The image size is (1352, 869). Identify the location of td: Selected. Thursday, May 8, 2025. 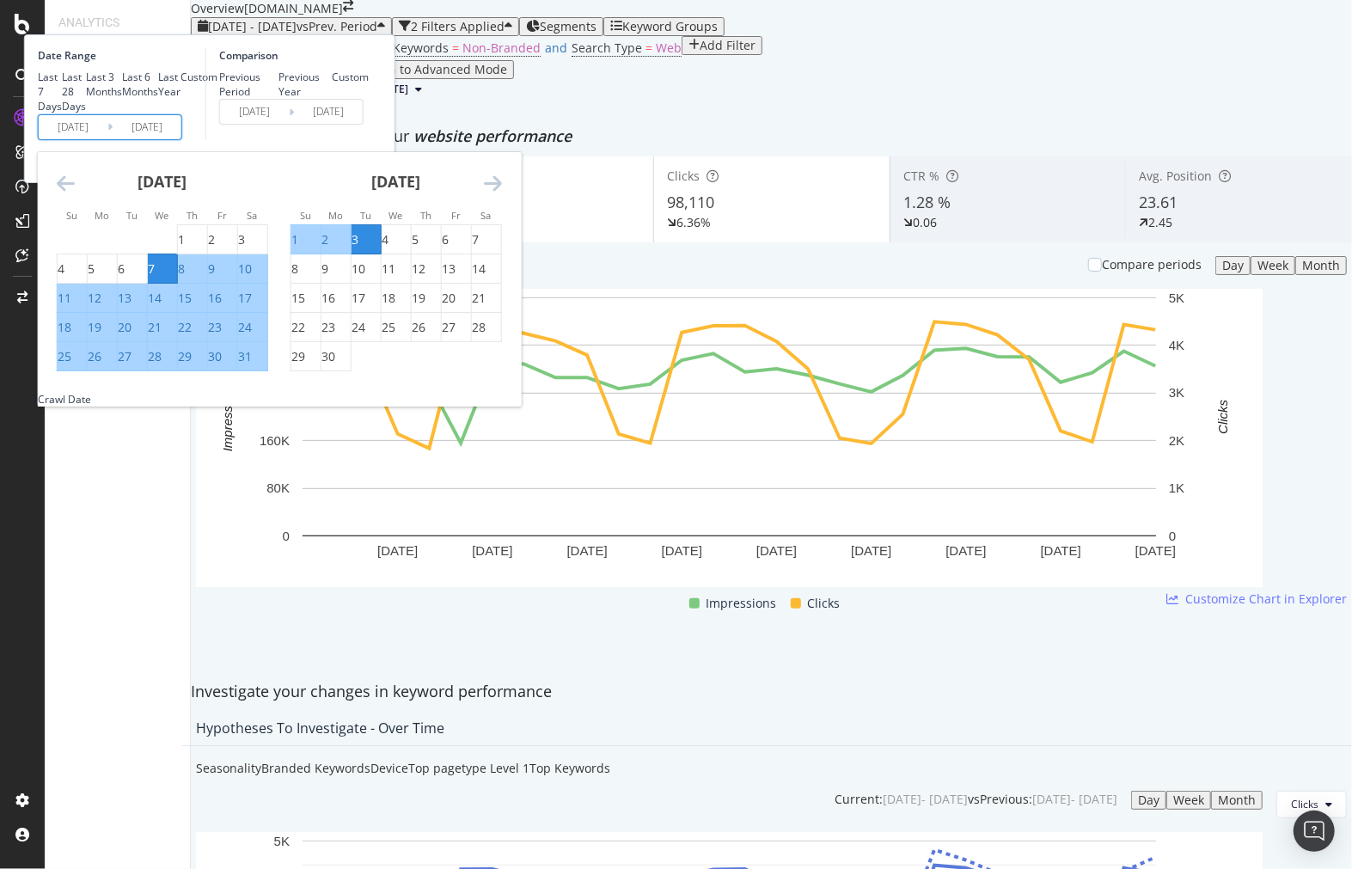
(192, 269).